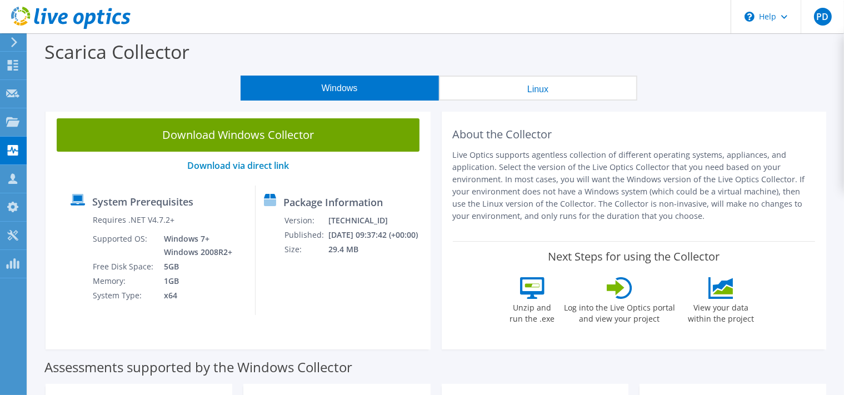 The image size is (844, 395). What do you see at coordinates (238, 135) in the screenshot?
I see `a: Download Windows Collector` at bounding box center [238, 135].